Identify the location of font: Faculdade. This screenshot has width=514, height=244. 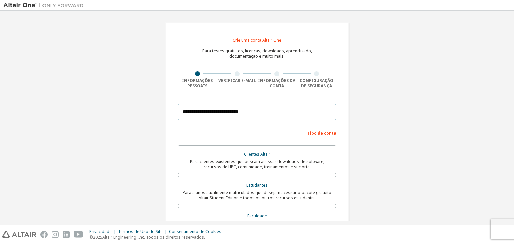
(257, 216).